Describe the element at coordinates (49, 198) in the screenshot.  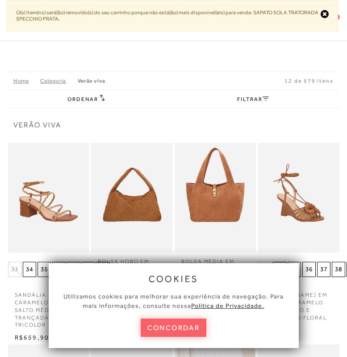
I see `img: SANDÁLIA EM COURO CARAMELO COM SALTO MÉDIO E TIRAS TRANÇADAS TRICOLOR` at that location.